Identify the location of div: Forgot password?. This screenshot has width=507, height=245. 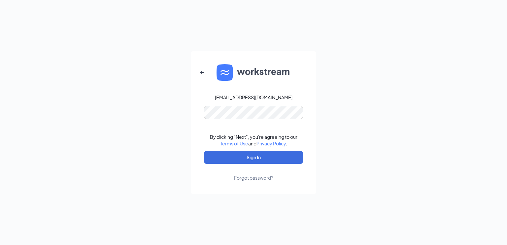
(254, 178).